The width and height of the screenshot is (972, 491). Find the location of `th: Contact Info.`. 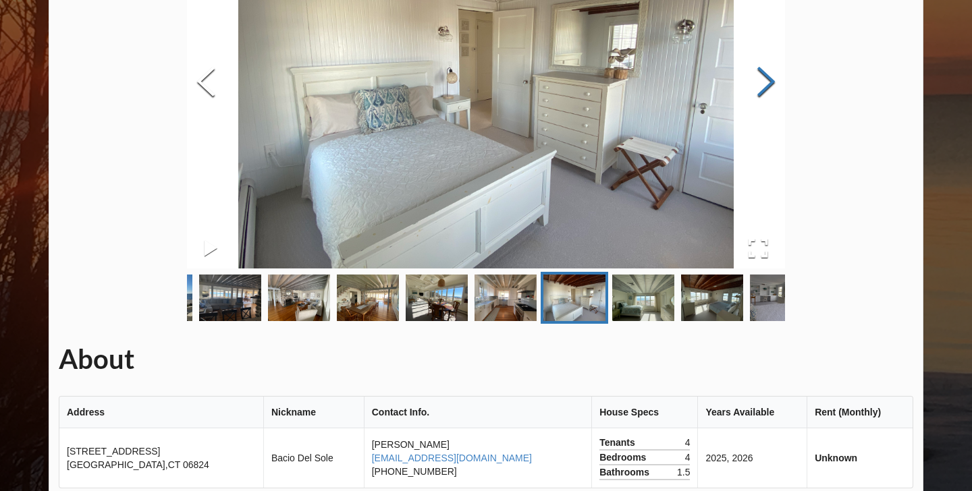

th: Contact Info. is located at coordinates (477, 412).